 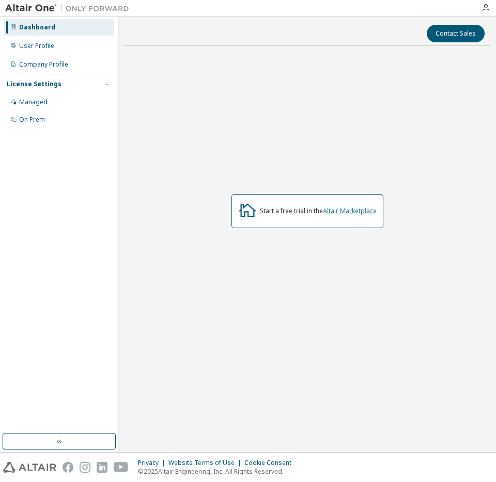 I want to click on img: facebook.svg, so click(x=68, y=467).